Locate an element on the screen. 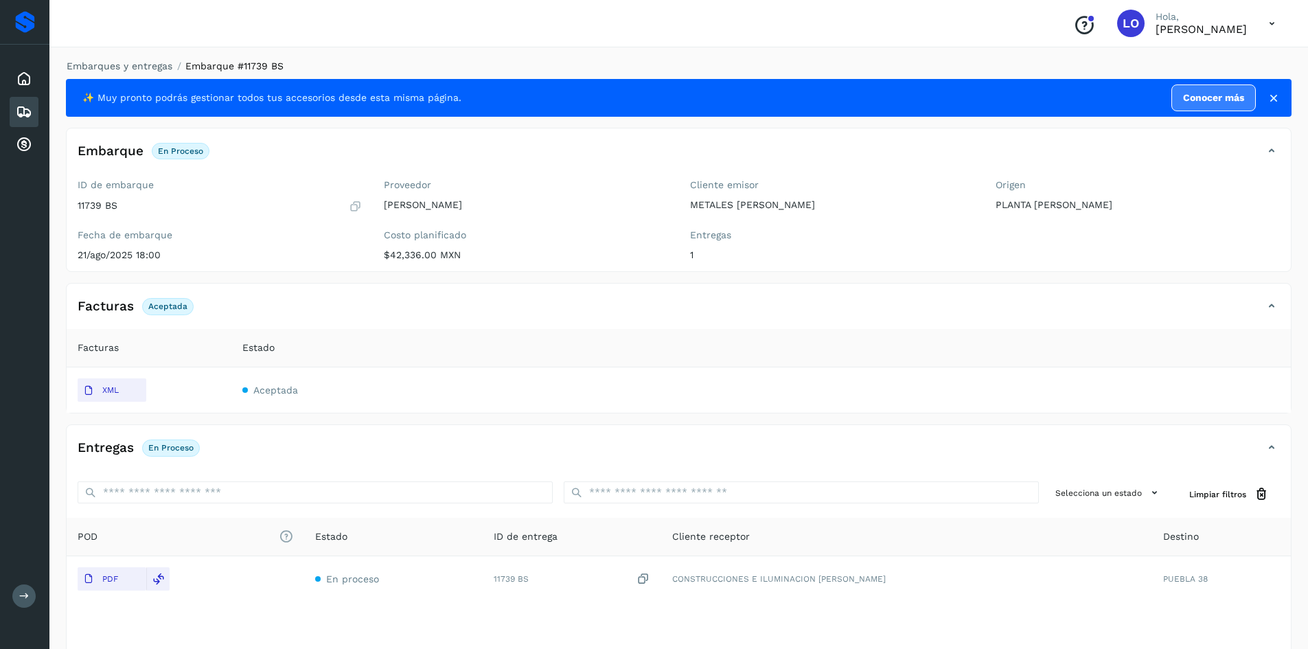 This screenshot has height=649, width=1308. label: Proveedor is located at coordinates (526, 185).